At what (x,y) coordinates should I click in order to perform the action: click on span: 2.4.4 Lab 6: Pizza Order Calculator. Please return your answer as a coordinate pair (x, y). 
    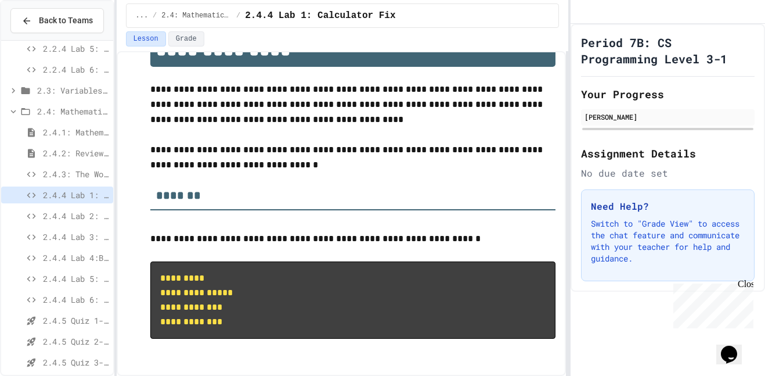
    Looking at the image, I should click on (75, 299).